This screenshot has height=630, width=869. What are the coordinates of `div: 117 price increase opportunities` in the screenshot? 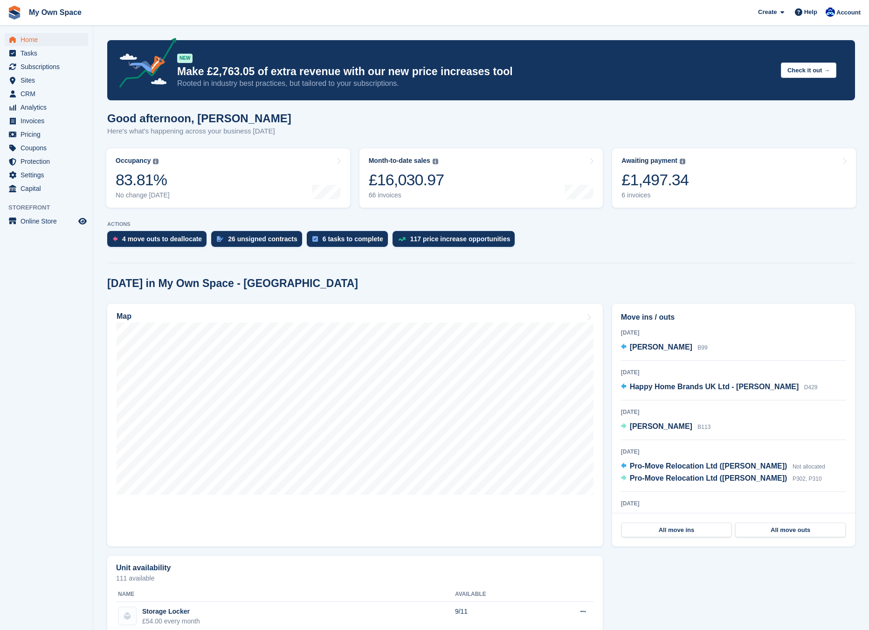 It's located at (460, 239).